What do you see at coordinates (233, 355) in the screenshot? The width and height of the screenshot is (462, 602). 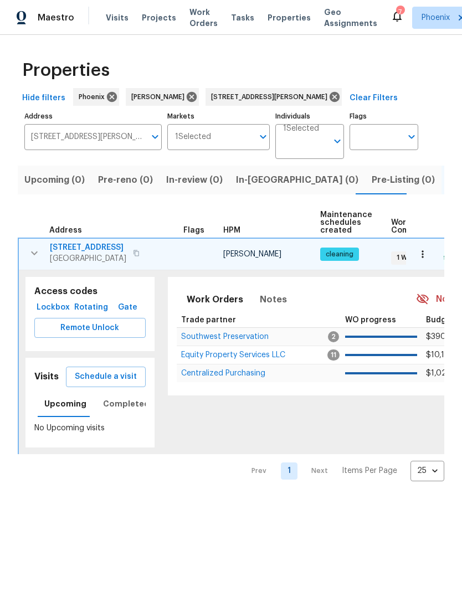 I see `span: Equity Property Services LLC` at bounding box center [233, 355].